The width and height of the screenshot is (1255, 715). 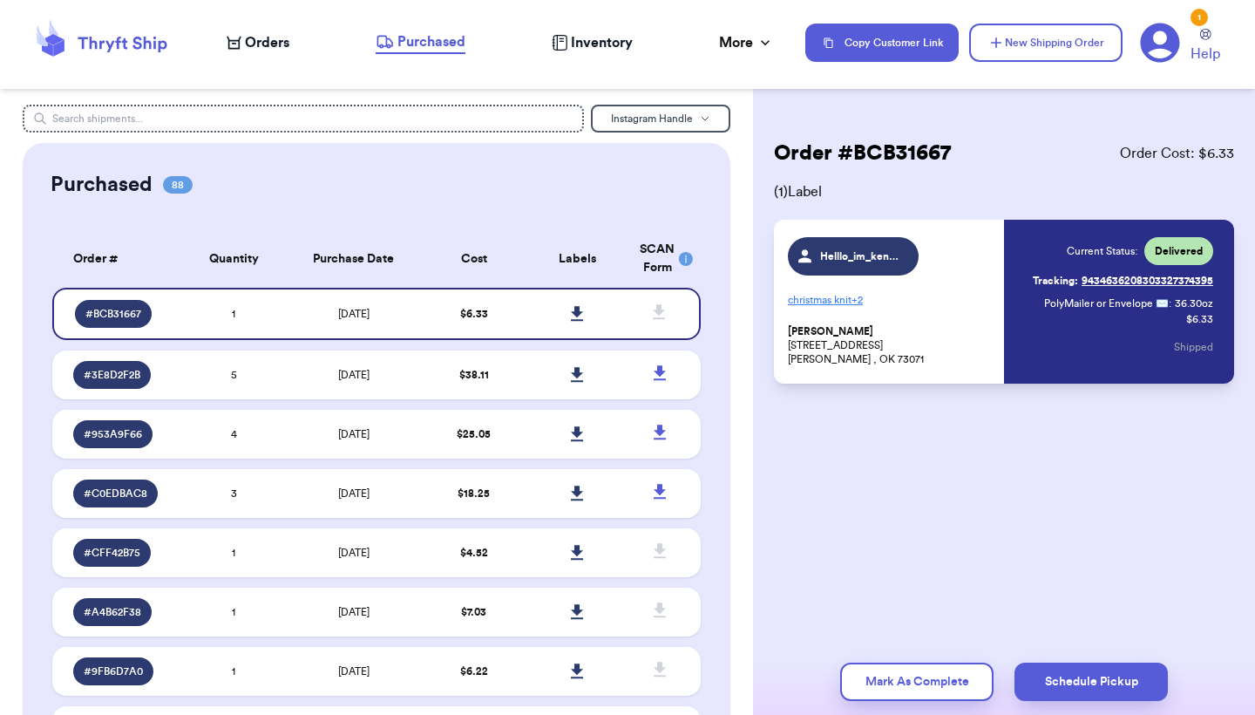 What do you see at coordinates (577, 259) in the screenshot?
I see `th: Labels` at bounding box center [577, 259].